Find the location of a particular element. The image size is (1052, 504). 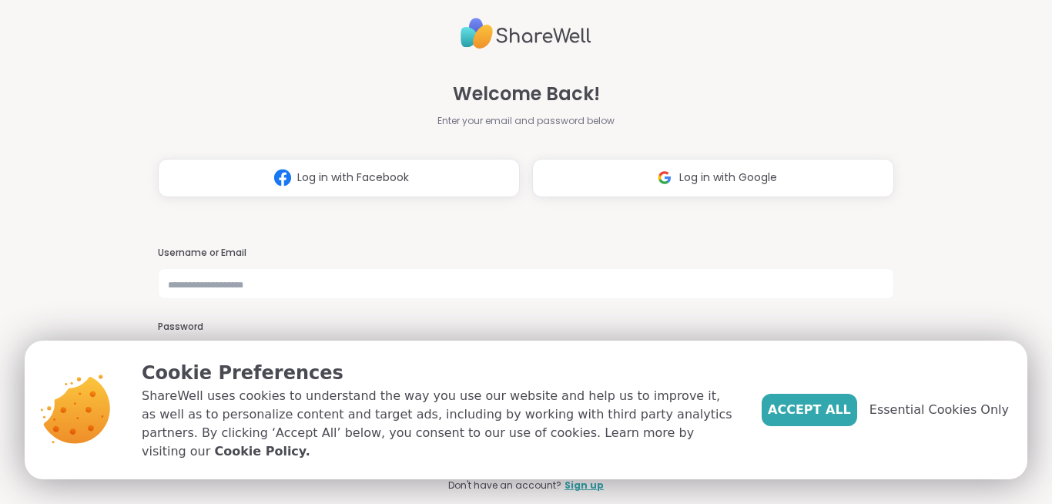

img: ShareWell Logo is located at coordinates (526, 33).